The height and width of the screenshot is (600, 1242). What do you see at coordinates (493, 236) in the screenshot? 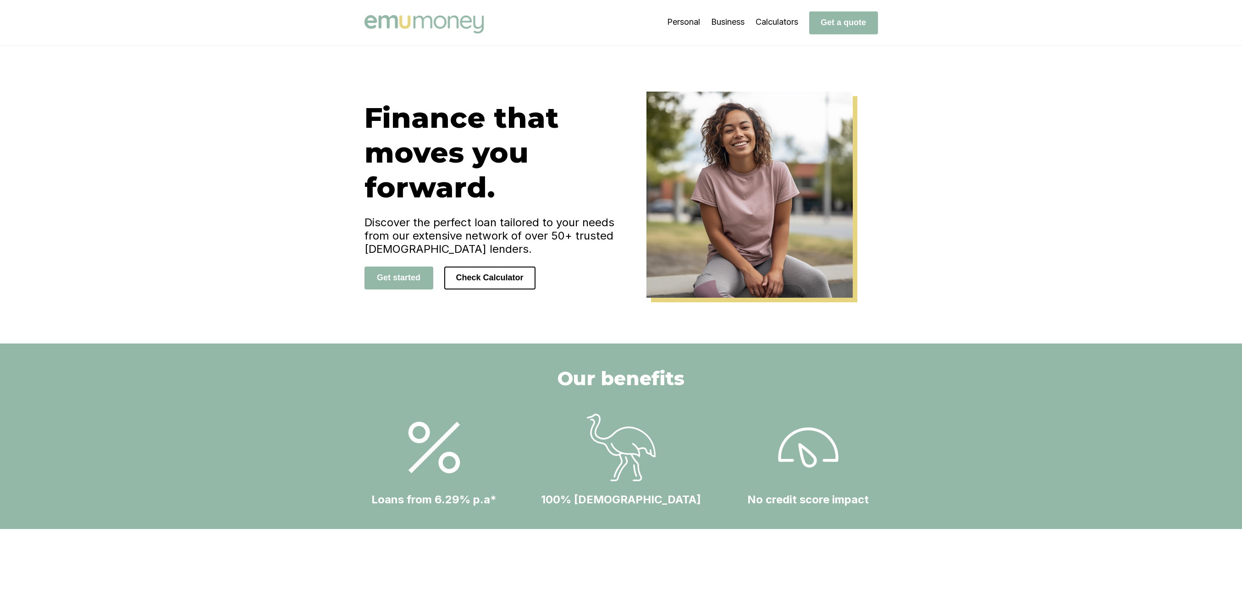
I see `h4: Discover the perfect loan tailored to your needs from our extensive network of over 50+ trusted [...` at bounding box center [493, 236].